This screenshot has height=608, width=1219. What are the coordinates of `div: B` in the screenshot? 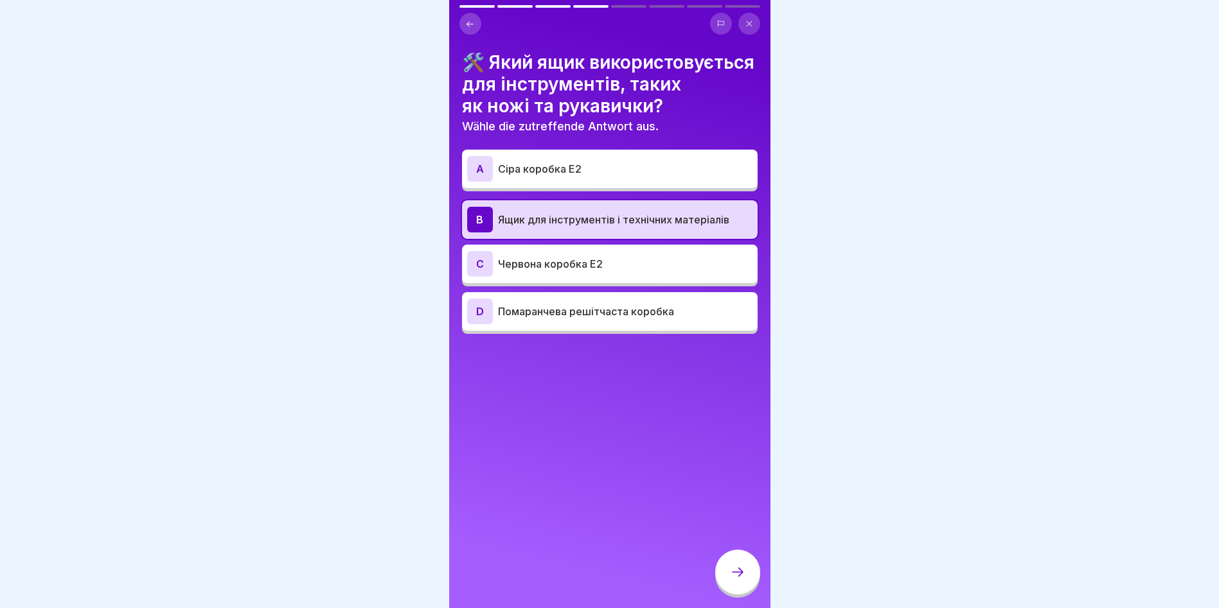 It's located at (480, 220).